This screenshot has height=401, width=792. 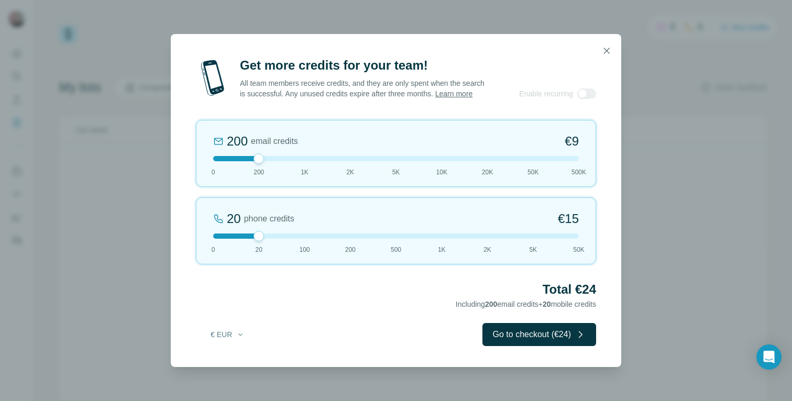 I want to click on span: 10K, so click(x=441, y=172).